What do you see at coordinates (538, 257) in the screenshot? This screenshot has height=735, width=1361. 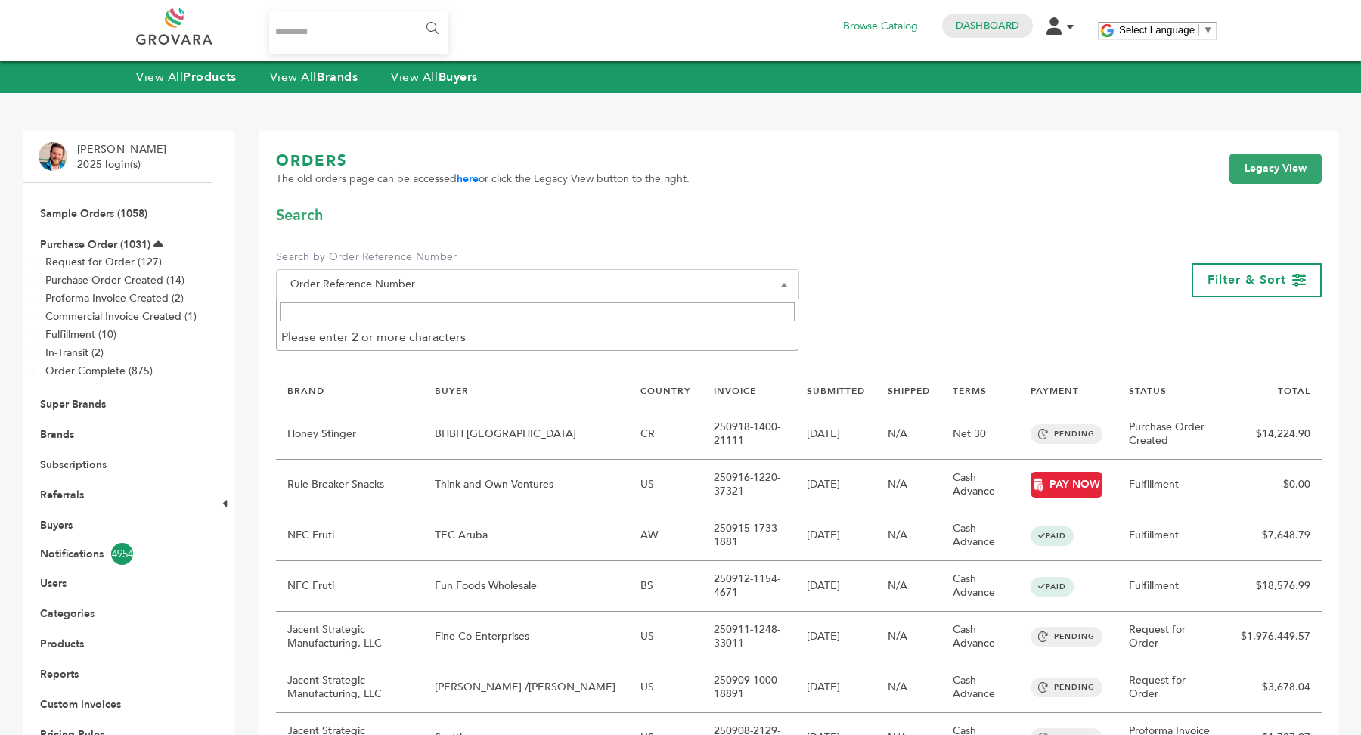 I see `label: Search by Order Reference Number` at bounding box center [538, 257].